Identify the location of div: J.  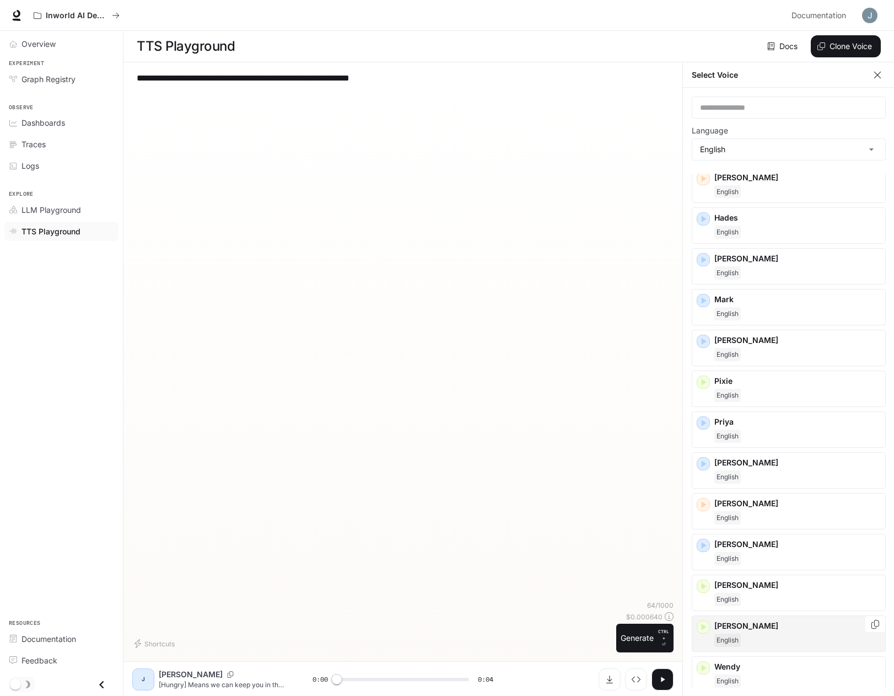
(143, 679).